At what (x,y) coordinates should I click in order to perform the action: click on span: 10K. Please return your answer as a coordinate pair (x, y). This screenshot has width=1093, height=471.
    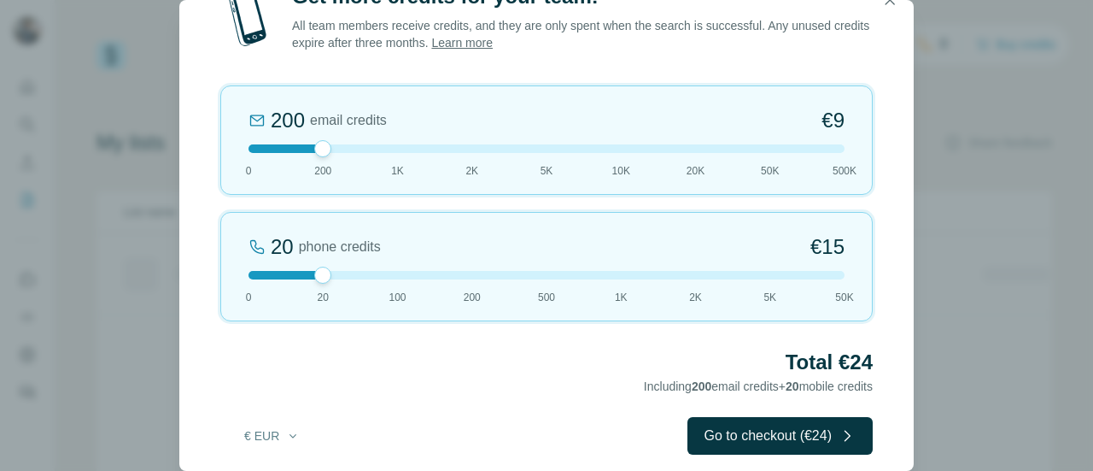
    Looking at the image, I should click on (621, 171).